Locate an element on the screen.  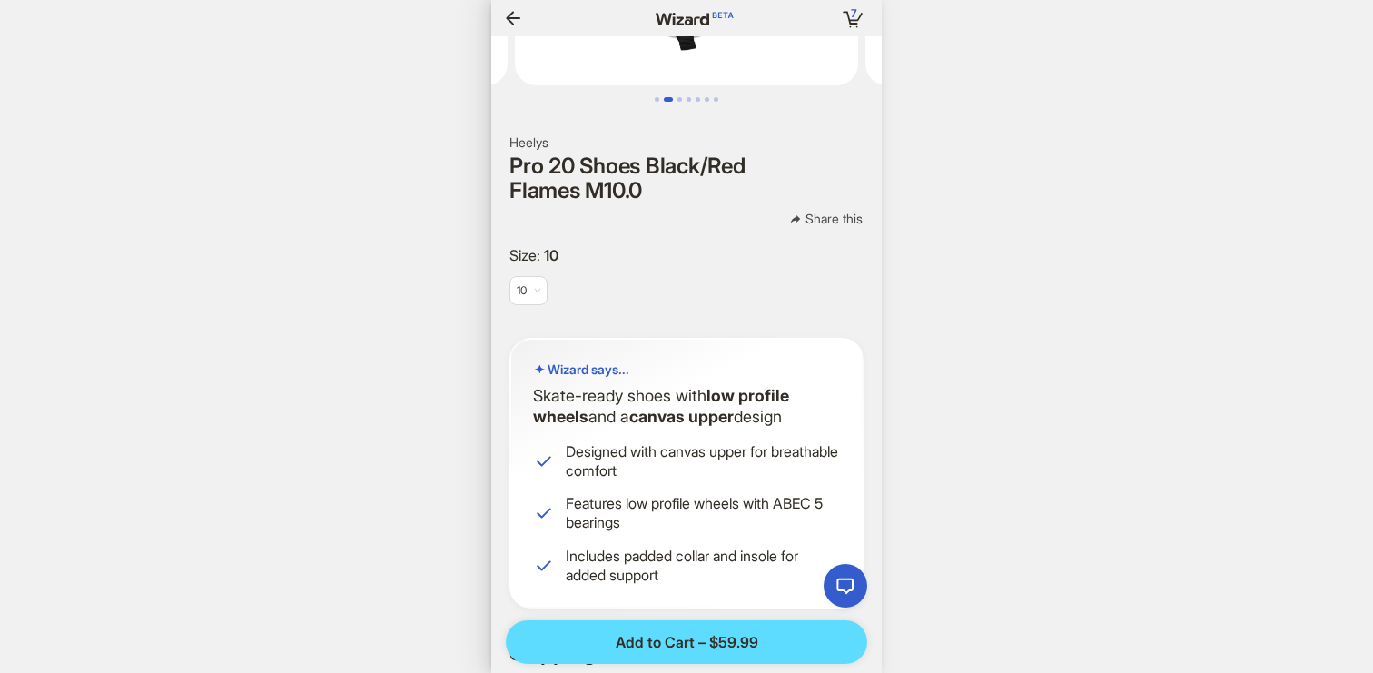
span: Includes padded collar and insole for added support is located at coordinates (703, 566).